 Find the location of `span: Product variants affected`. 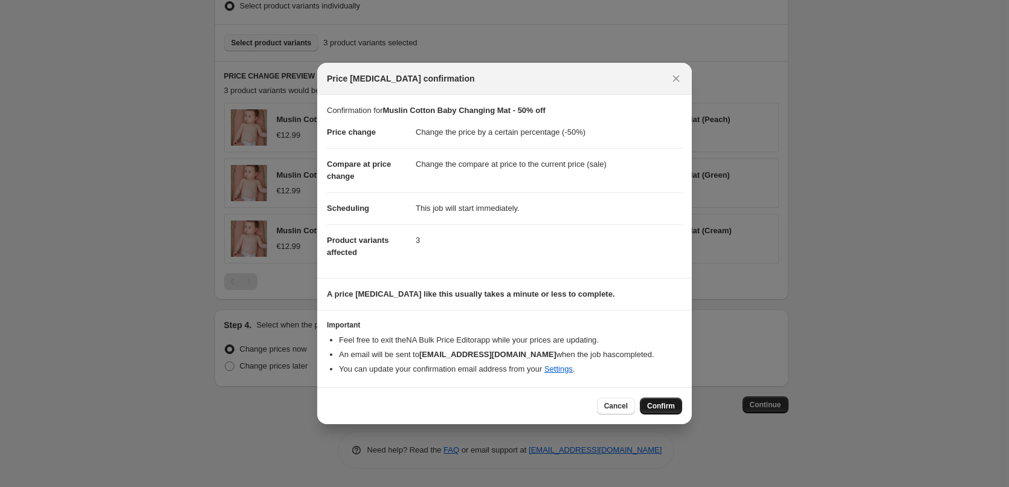

span: Product variants affected is located at coordinates (358, 246).